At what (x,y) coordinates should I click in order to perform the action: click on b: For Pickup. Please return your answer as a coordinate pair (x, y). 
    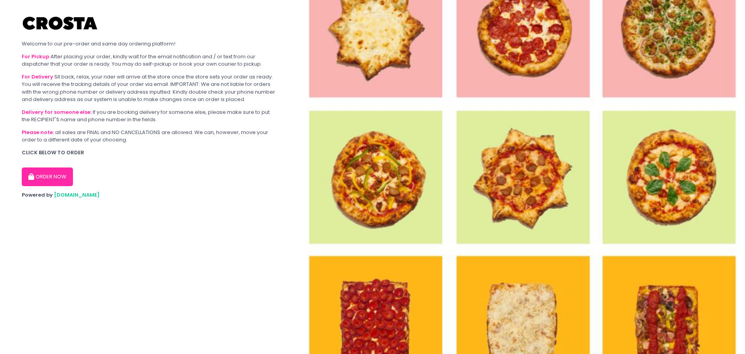
    Looking at the image, I should click on (35, 56).